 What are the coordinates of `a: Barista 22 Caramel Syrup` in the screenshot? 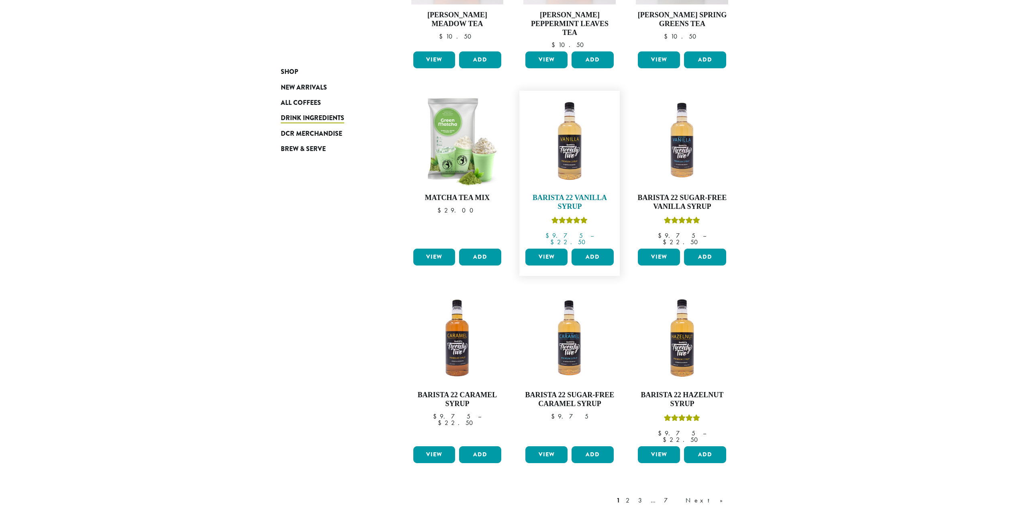 It's located at (457, 367).